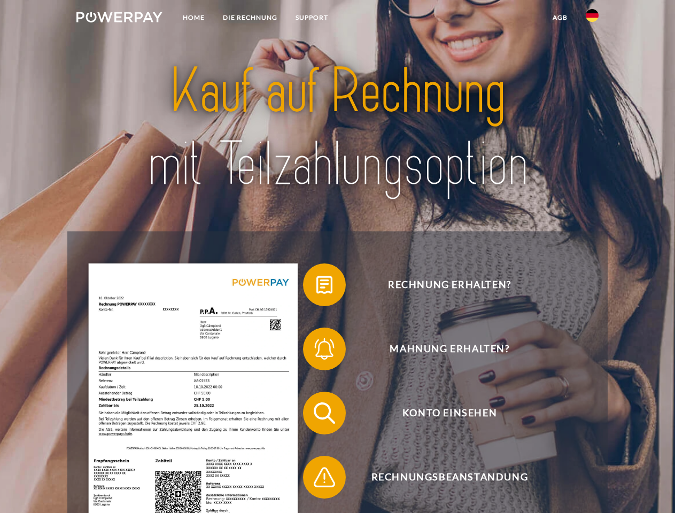  I want to click on button: Mahnung erhalten?, so click(442, 349).